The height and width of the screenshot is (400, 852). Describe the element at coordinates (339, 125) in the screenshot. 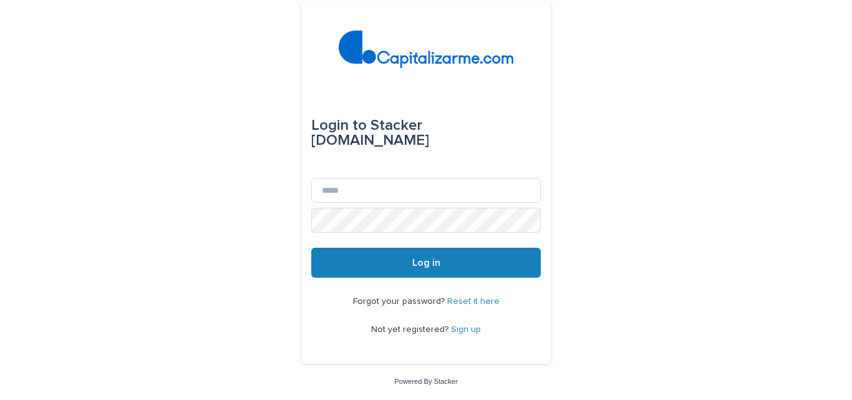

I see `span: Login to` at that location.